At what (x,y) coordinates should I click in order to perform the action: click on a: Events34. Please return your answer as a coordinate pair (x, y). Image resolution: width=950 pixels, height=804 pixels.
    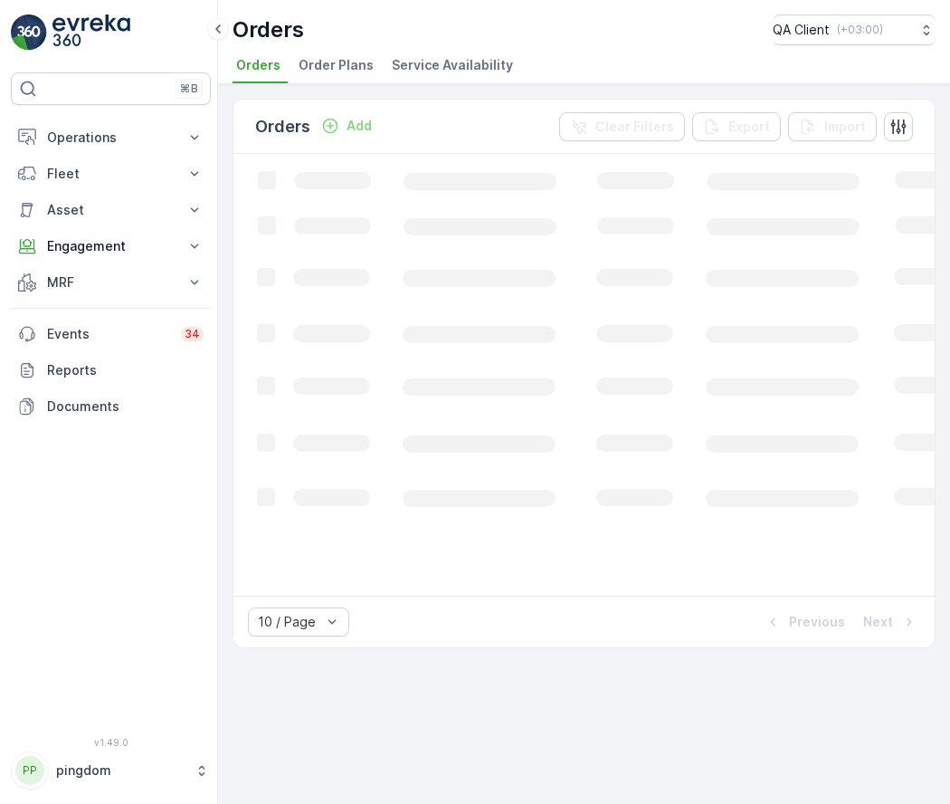
    Looking at the image, I should click on (110, 334).